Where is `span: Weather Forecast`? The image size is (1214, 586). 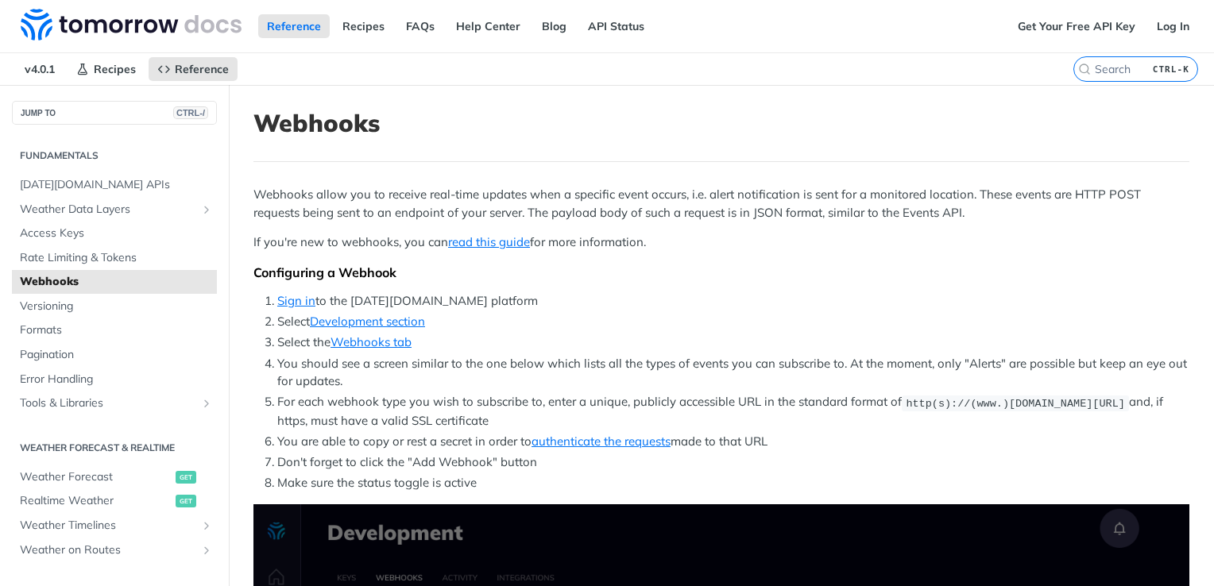 span: Weather Forecast is located at coordinates (95, 477).